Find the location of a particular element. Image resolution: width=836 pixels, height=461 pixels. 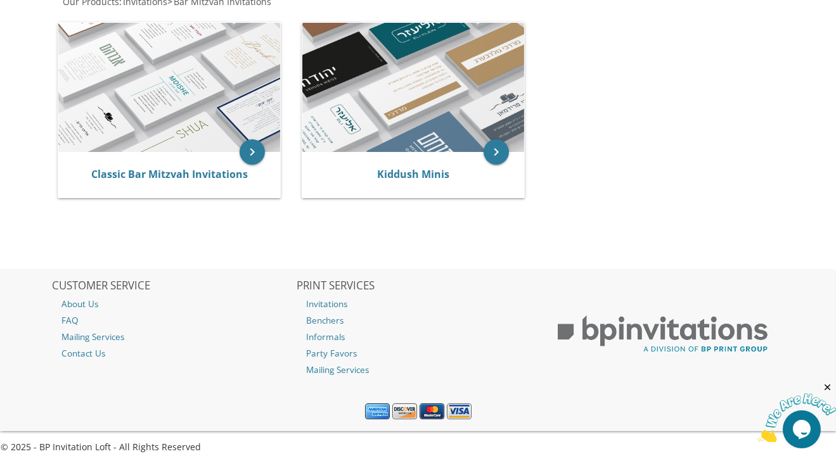

h2: PRINT SERVICES is located at coordinates (418, 286).